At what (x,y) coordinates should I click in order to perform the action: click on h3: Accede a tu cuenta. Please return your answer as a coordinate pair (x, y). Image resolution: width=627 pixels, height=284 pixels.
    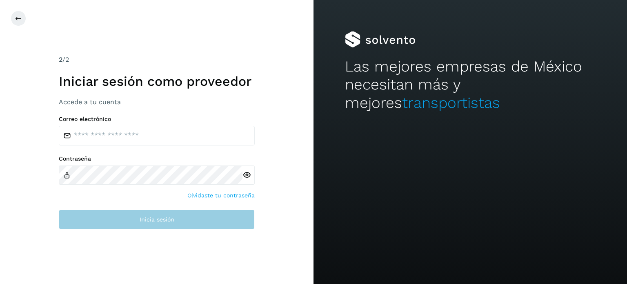
    Looking at the image, I should click on (157, 102).